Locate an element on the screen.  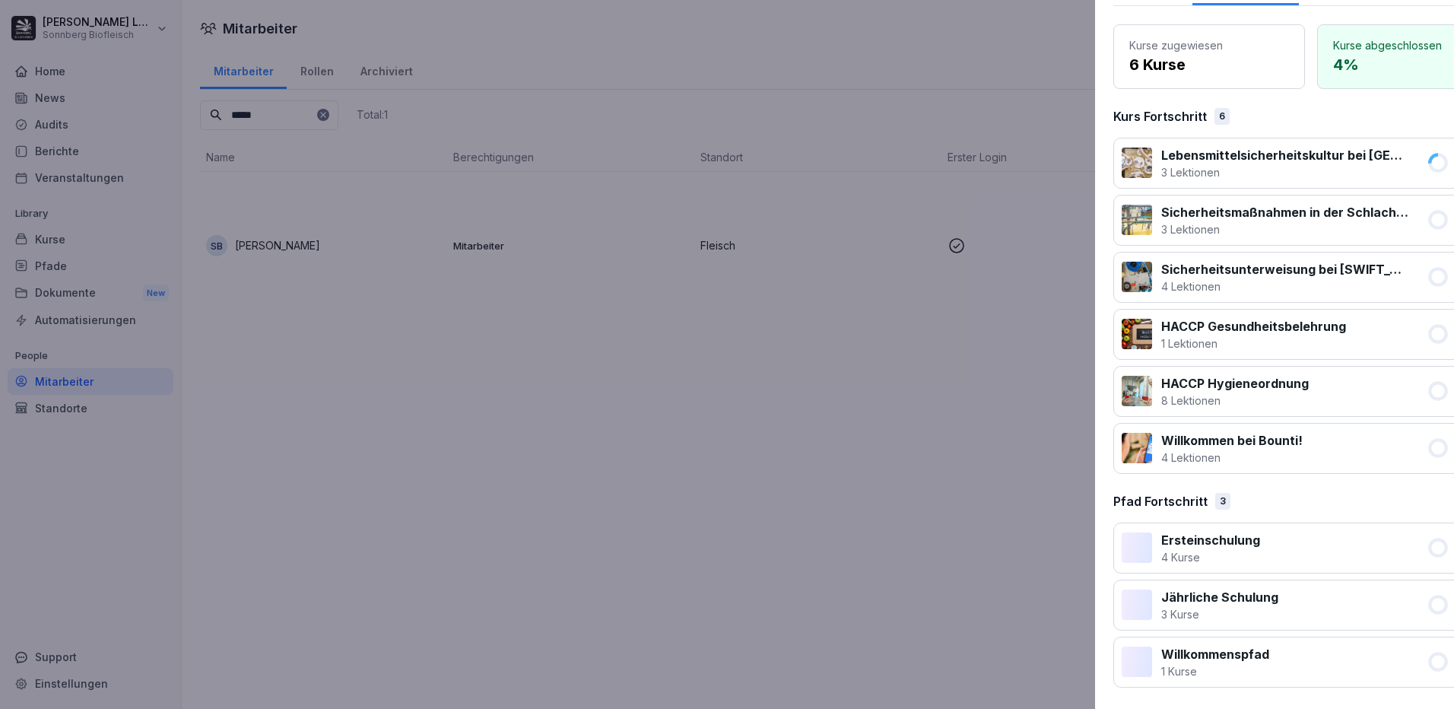
p: HACCP Hygieneordnung is located at coordinates (1235, 383).